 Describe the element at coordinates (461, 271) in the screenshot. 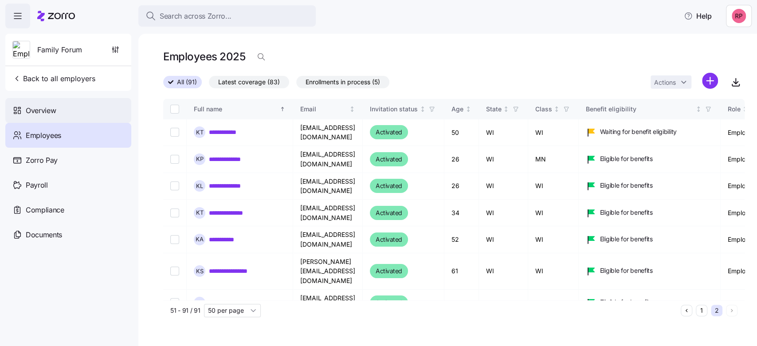

I see `td: 61` at that location.